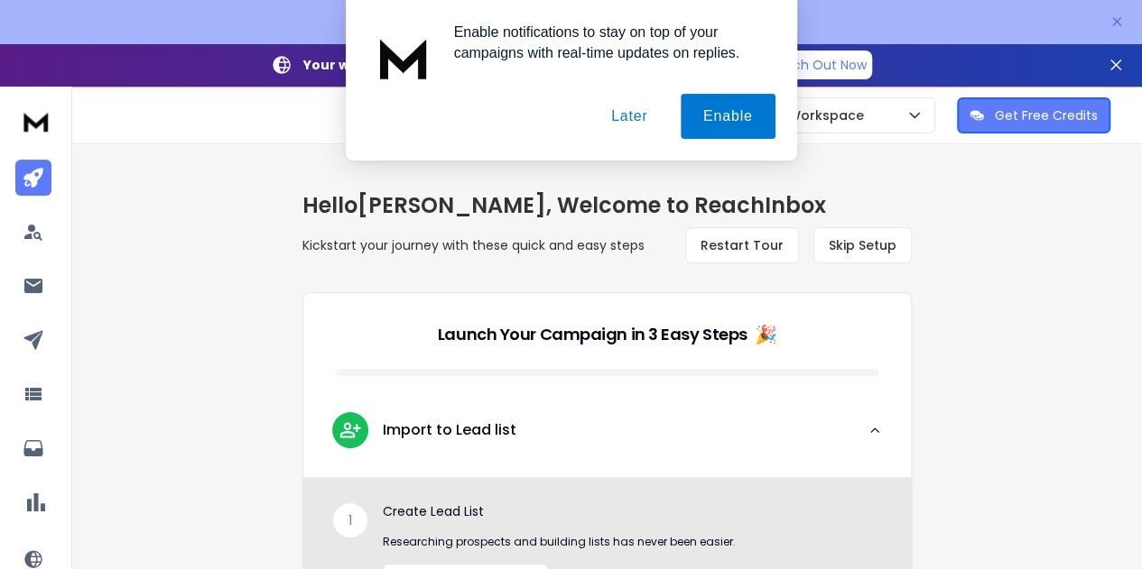 This screenshot has width=1142, height=569. Describe the element at coordinates (350, 521) in the screenshot. I see `div: 1` at that location.